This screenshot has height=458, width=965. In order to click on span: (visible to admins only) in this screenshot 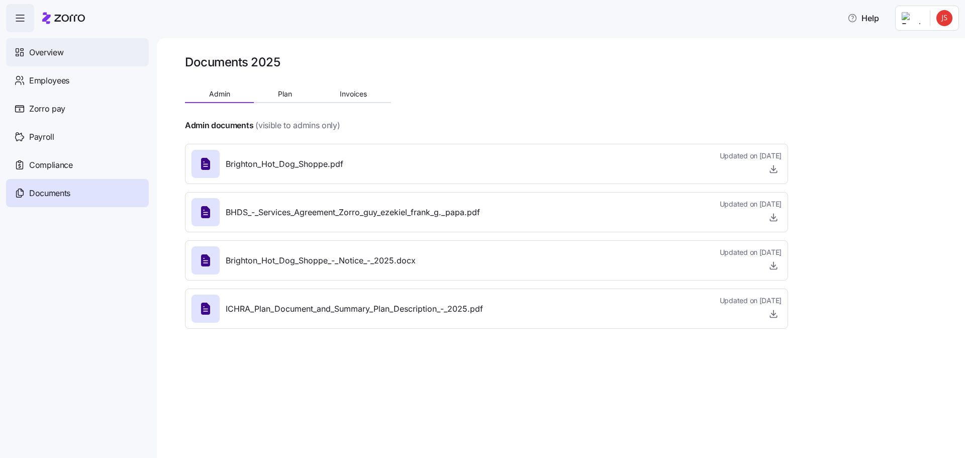, I will do `click(297, 125)`.